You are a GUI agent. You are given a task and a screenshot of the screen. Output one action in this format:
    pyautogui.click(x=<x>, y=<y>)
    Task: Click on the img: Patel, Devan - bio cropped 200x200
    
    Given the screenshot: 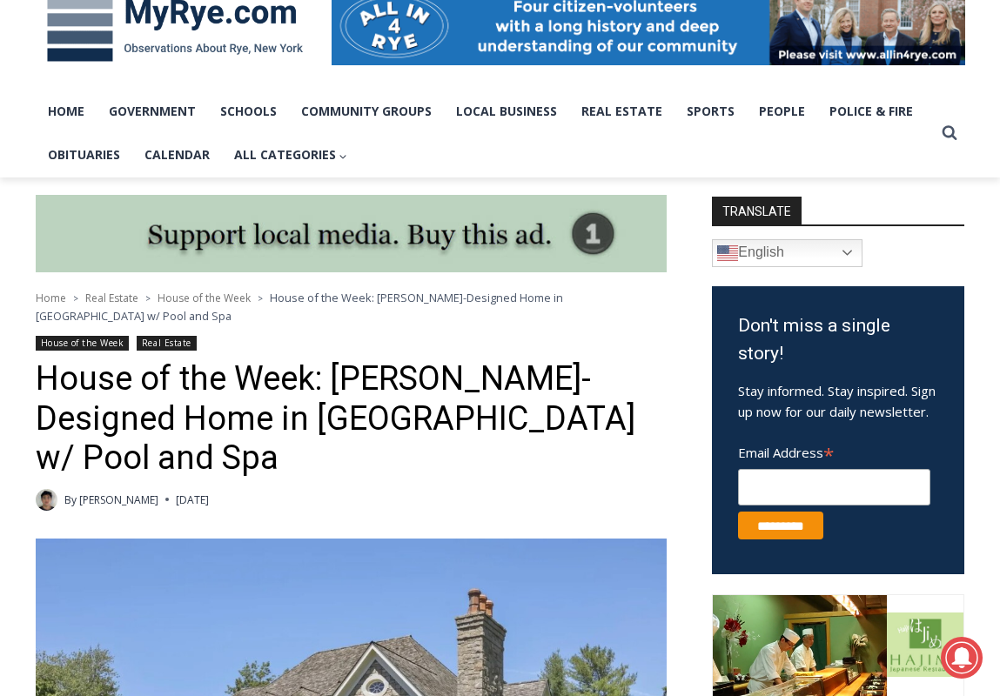 What is the action you would take?
    pyautogui.click(x=46, y=499)
    